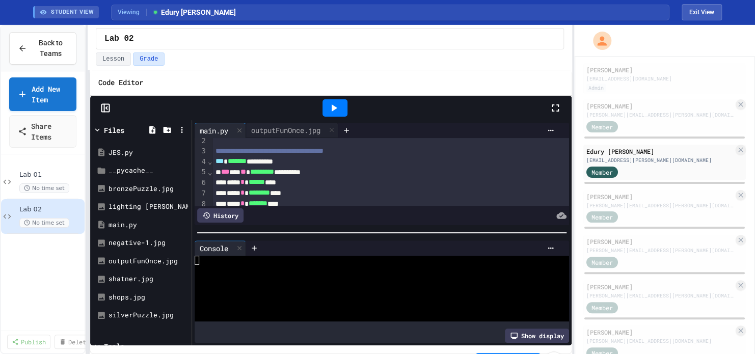 The image size is (755, 354). What do you see at coordinates (201, 151) in the screenshot?
I see `div: 3` at bounding box center [201, 151].